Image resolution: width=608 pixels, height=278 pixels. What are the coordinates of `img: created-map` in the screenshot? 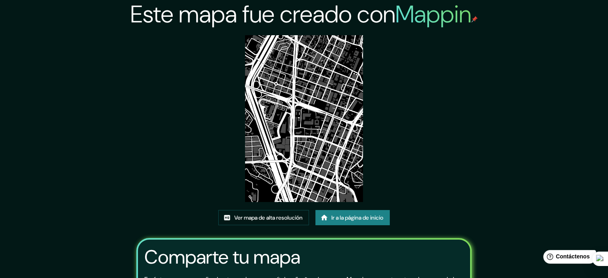 It's located at (304, 118).